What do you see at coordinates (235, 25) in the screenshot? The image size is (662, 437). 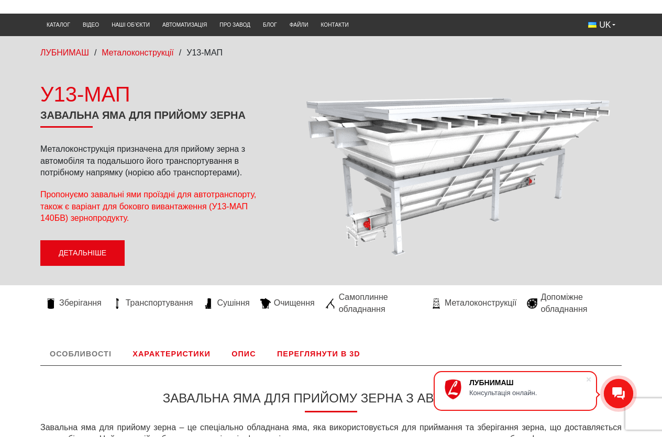 I see `a: Про завод` at bounding box center [235, 25].